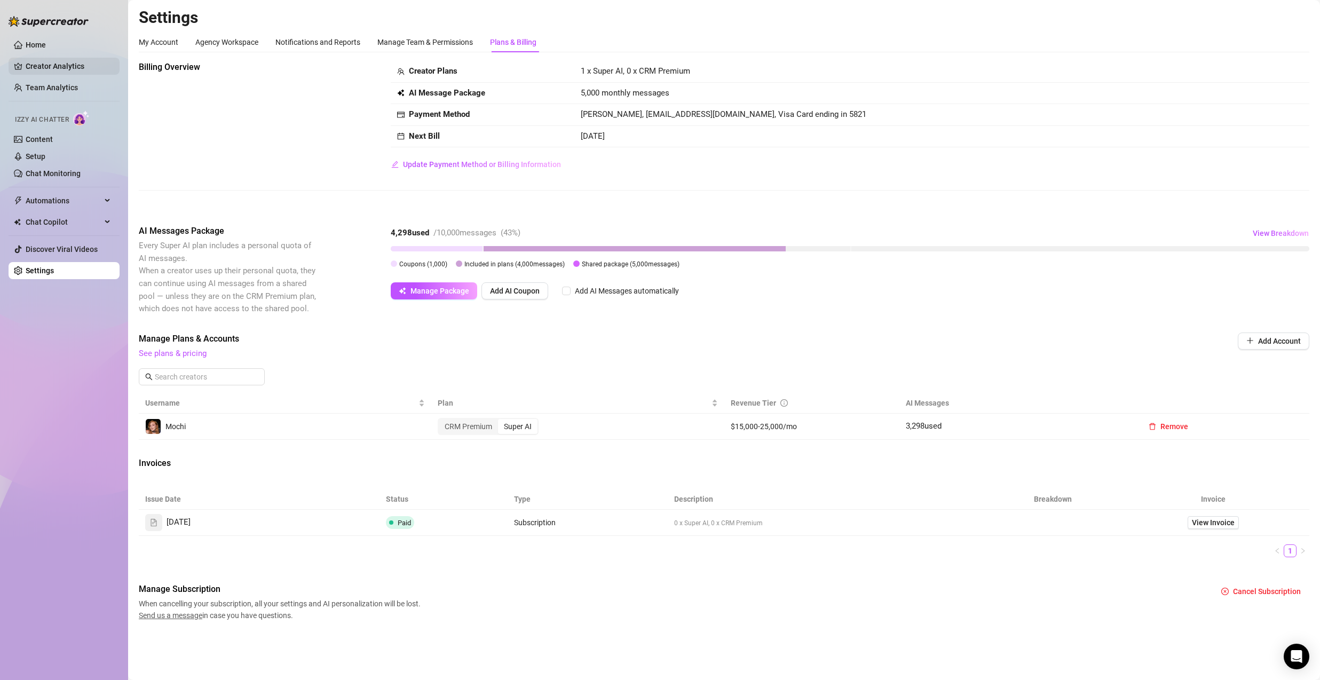  Describe the element at coordinates (35, 156) in the screenshot. I see `a: Setup` at that location.